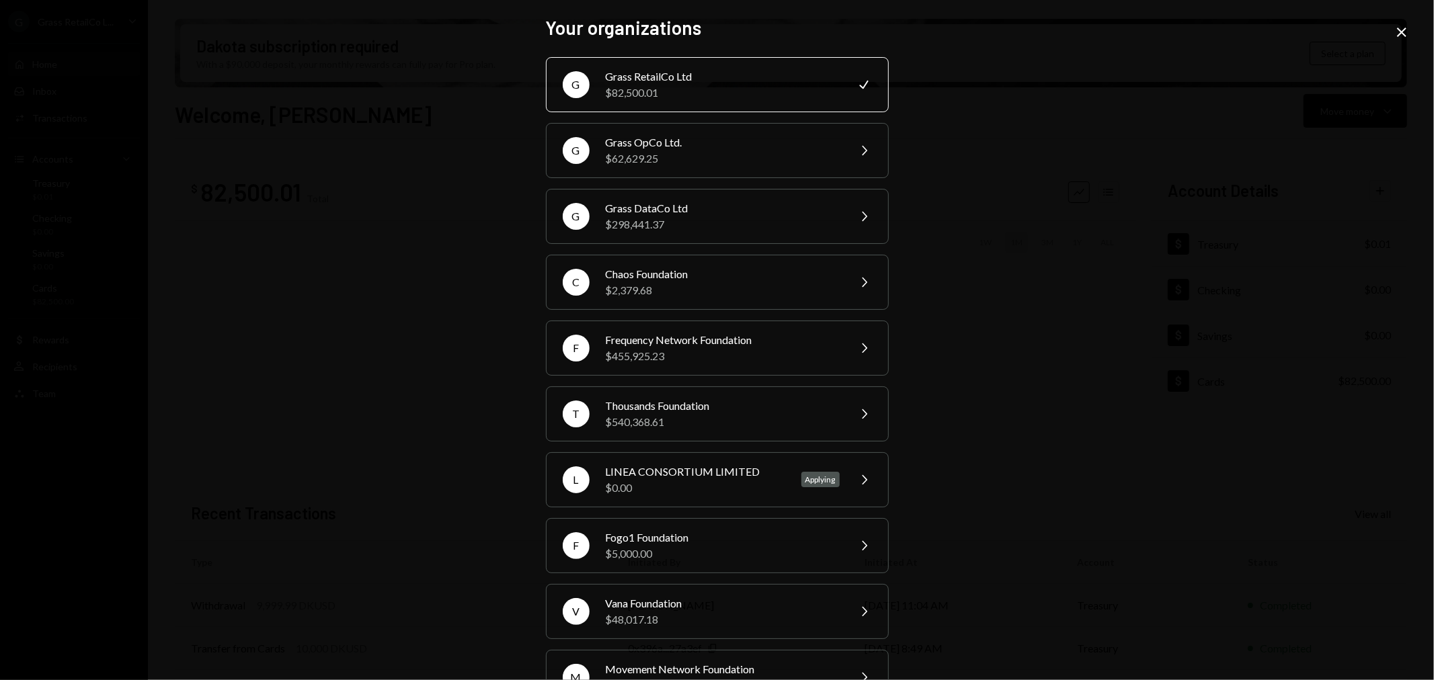 The width and height of the screenshot is (1434, 680). What do you see at coordinates (722, 290) in the screenshot?
I see `div: $2,379.68` at bounding box center [722, 290].